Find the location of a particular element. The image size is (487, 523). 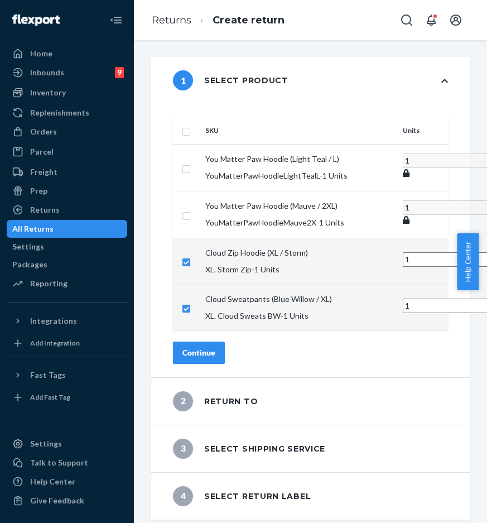

div: Talk to Support is located at coordinates (59, 463).